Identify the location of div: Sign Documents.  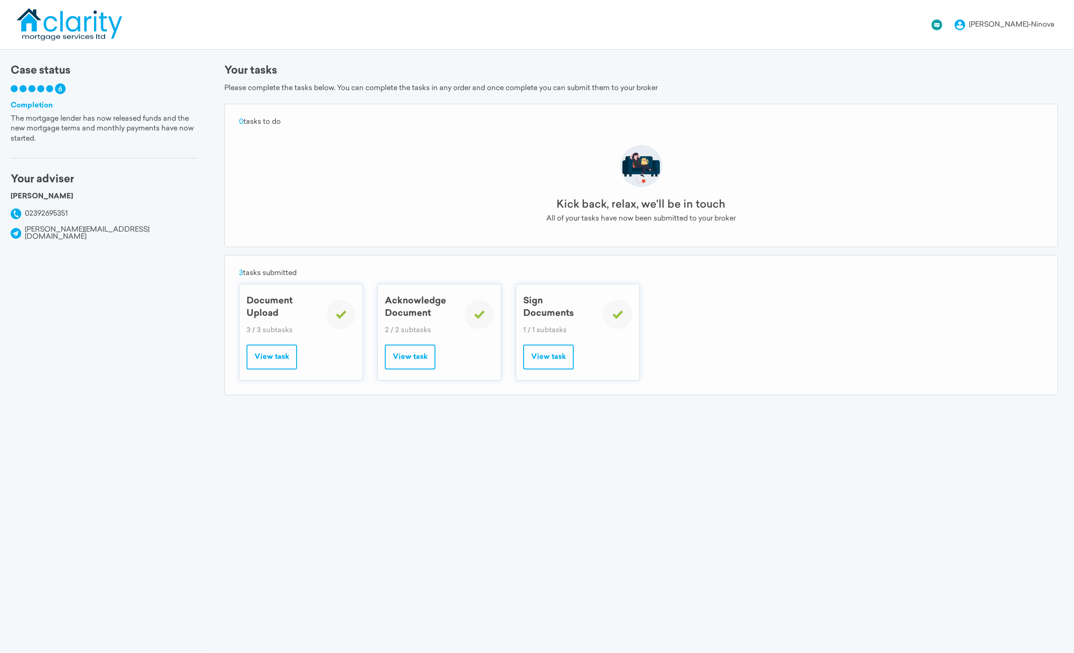
(559, 307).